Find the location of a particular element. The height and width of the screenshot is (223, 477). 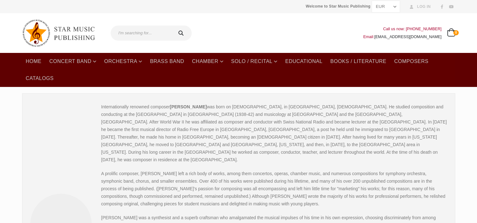

a: Composers is located at coordinates (411, 61).